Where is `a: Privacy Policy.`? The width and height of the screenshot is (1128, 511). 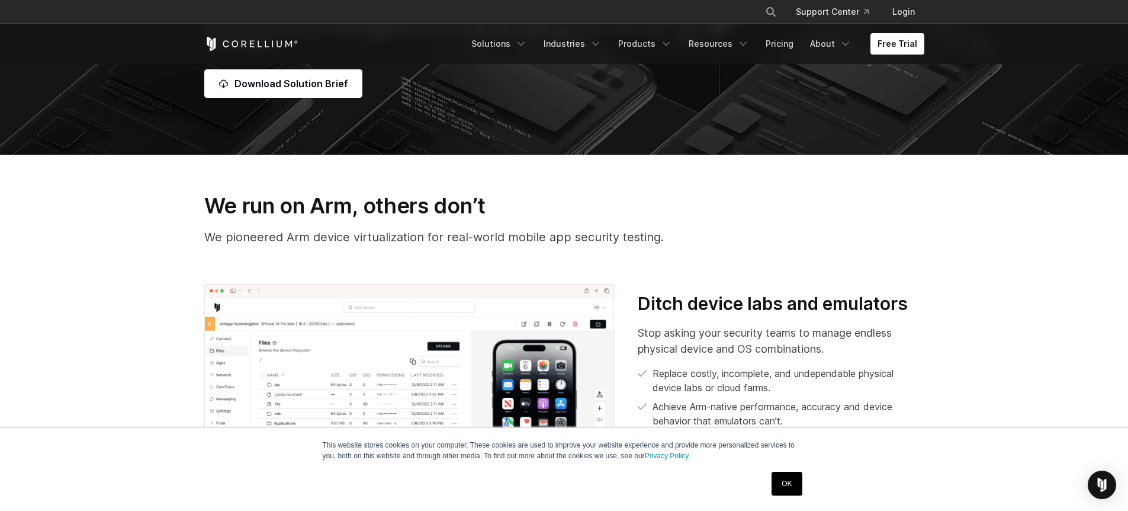 a: Privacy Policy. is located at coordinates (667, 455).